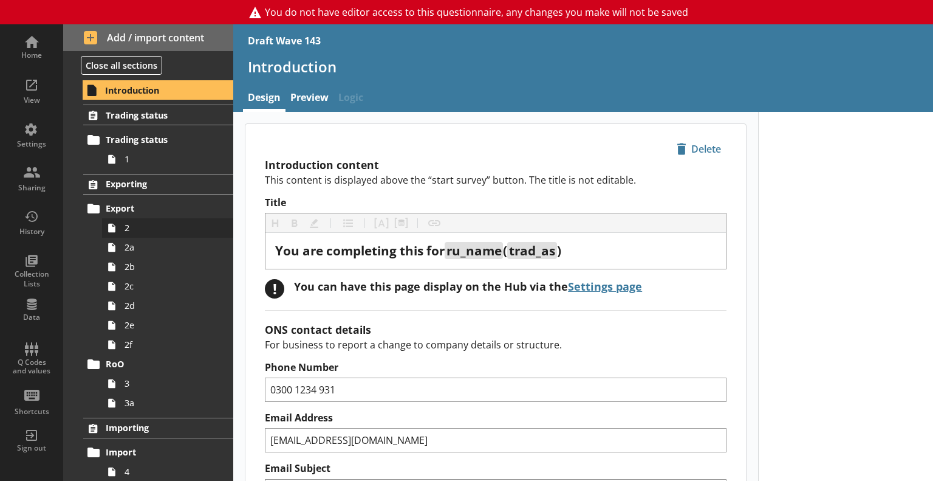 Image resolution: width=933 pixels, height=481 pixels. What do you see at coordinates (474, 250) in the screenshot?
I see `span: ru_name` at bounding box center [474, 250].